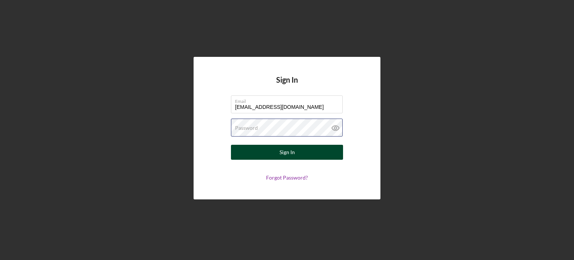  What do you see at coordinates (287, 152) in the screenshot?
I see `button: Sign In` at bounding box center [287, 152].